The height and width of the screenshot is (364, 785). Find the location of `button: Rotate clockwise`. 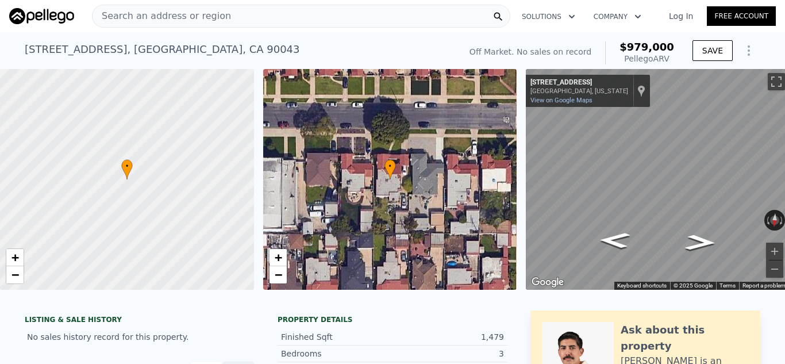

button: Rotate clockwise is located at coordinates (781, 220).